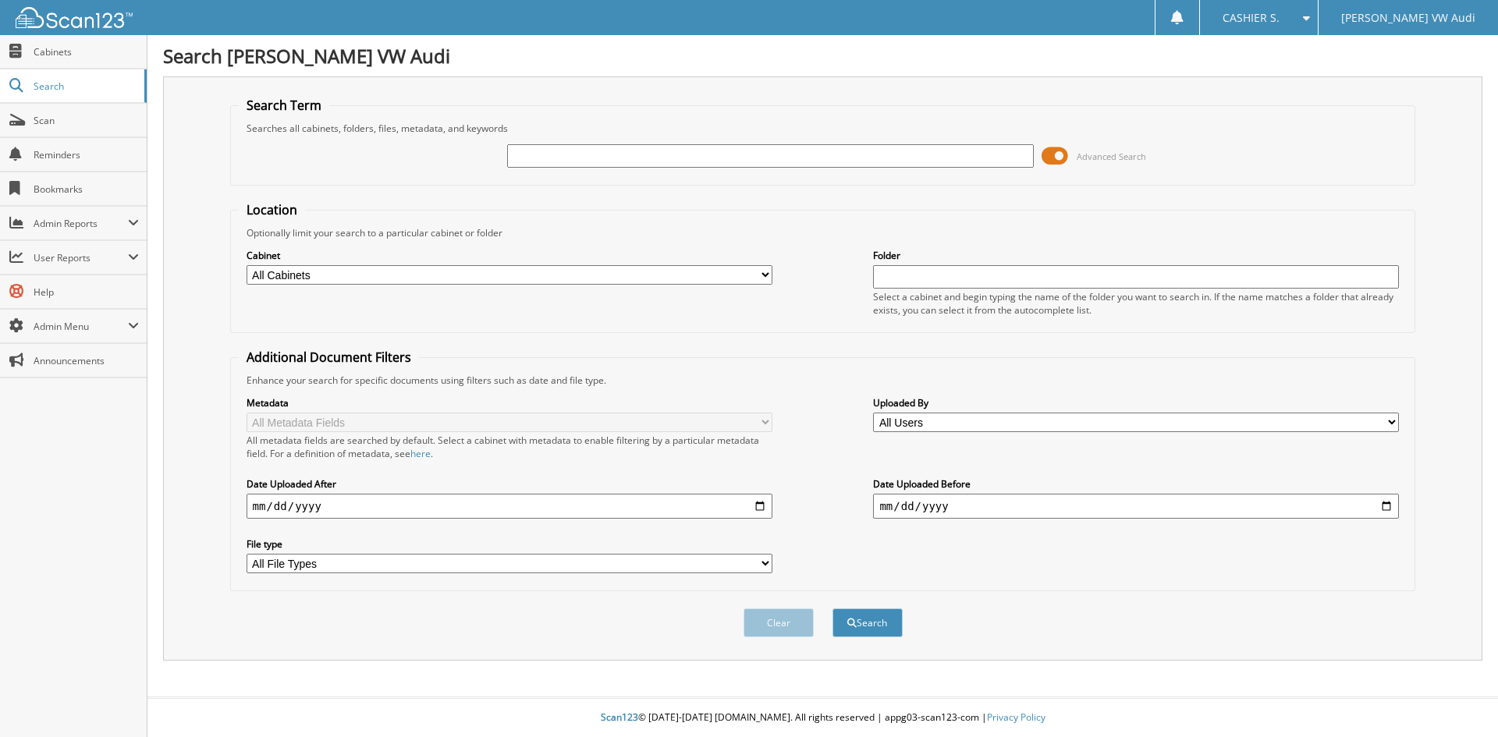  Describe the element at coordinates (86, 292) in the screenshot. I see `span: Help` at that location.